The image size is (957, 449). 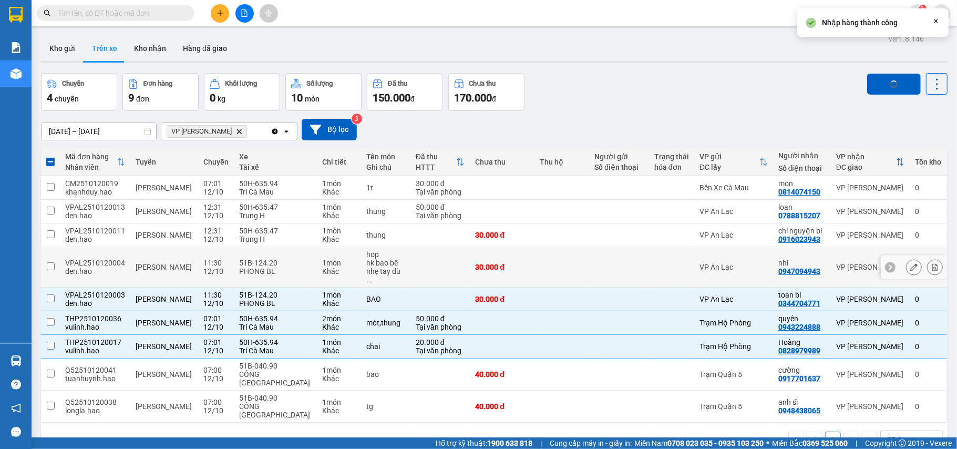 I want to click on div: 1t, so click(x=386, y=188).